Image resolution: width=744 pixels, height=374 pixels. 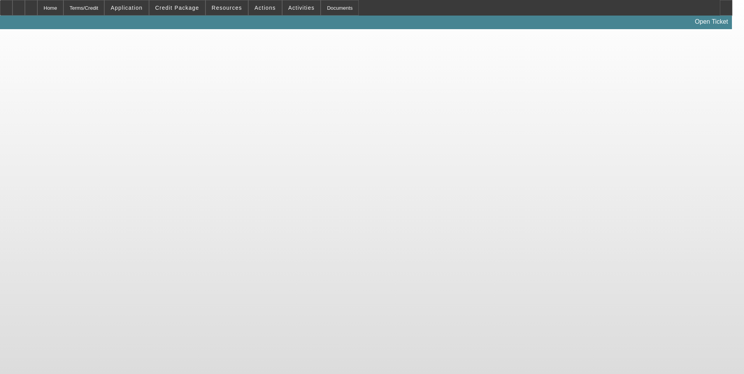 I want to click on a: Open Ticket, so click(x=711, y=22).